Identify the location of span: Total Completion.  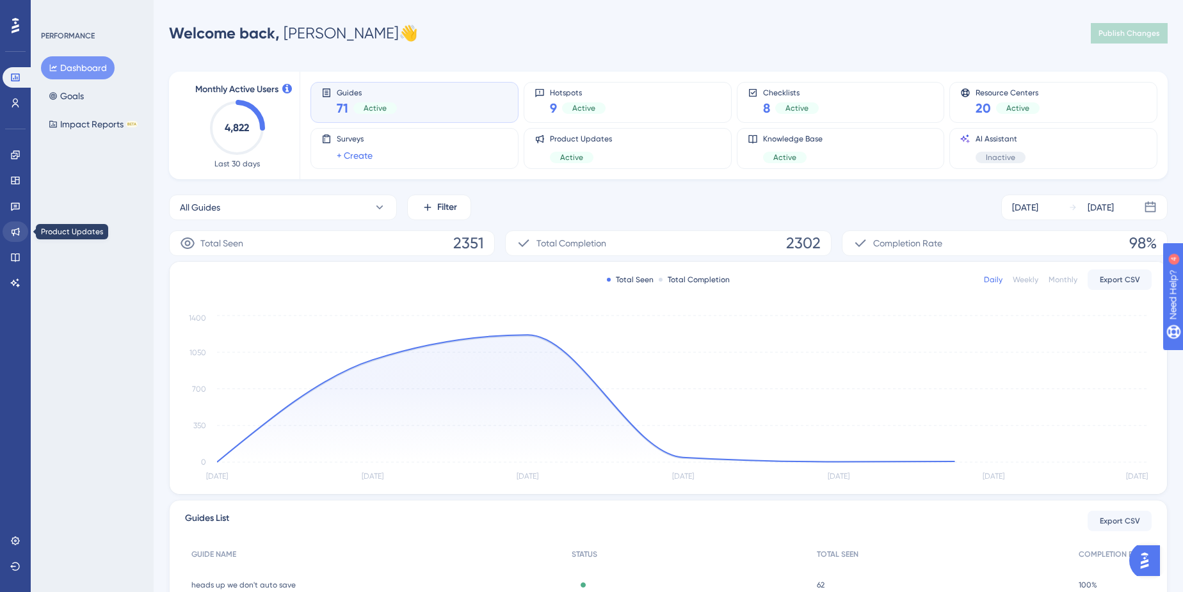
(571, 243).